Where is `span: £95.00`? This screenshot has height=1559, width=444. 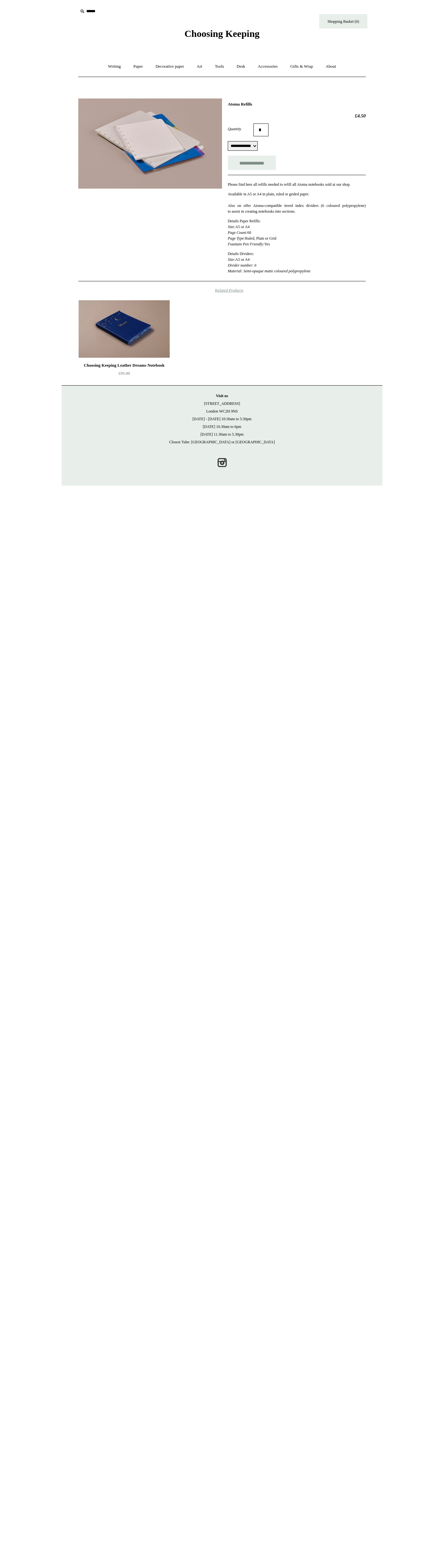
span: £95.00 is located at coordinates (124, 373).